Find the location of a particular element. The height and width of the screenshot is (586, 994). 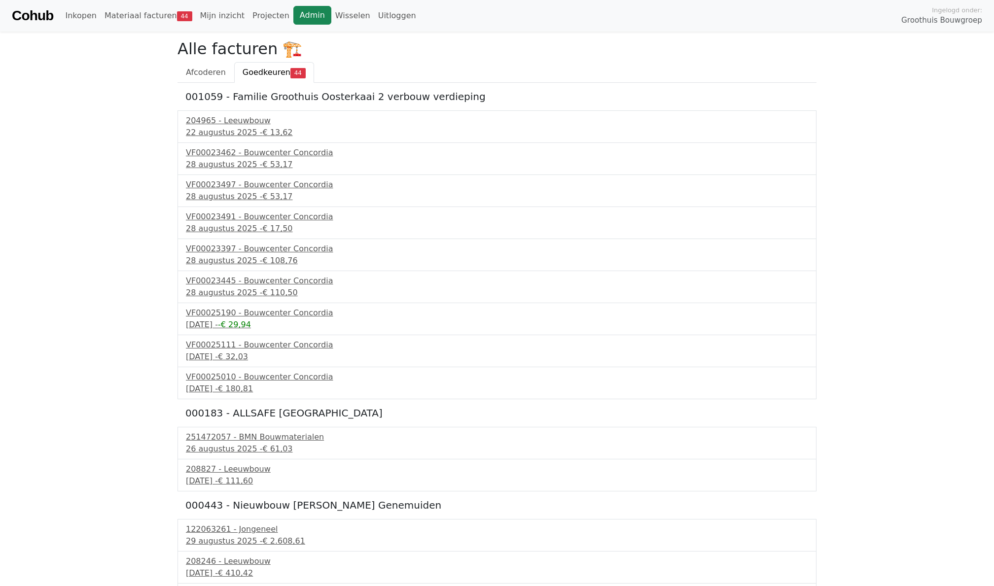

span: Afcoderen is located at coordinates (206, 72).